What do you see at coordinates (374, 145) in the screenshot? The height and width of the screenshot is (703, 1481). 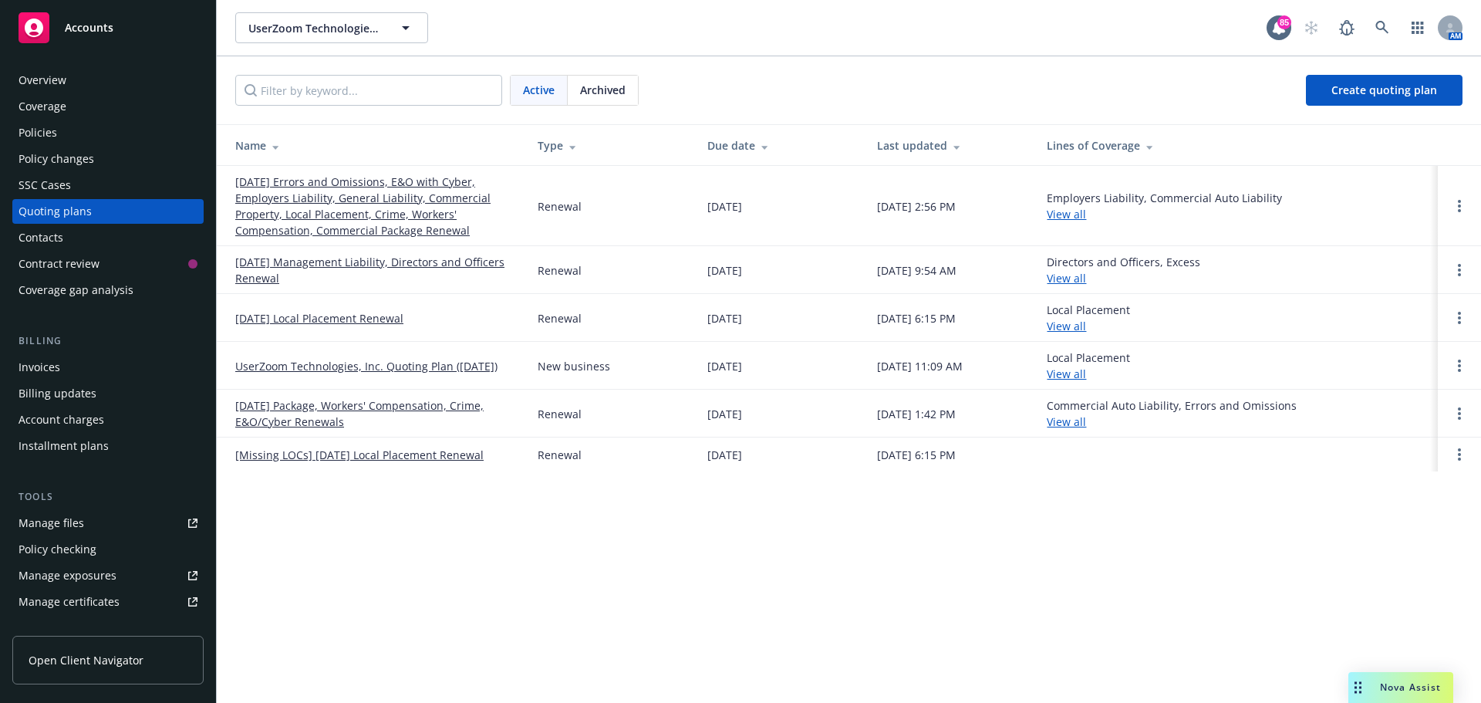 I see `div: Name` at bounding box center [374, 145].